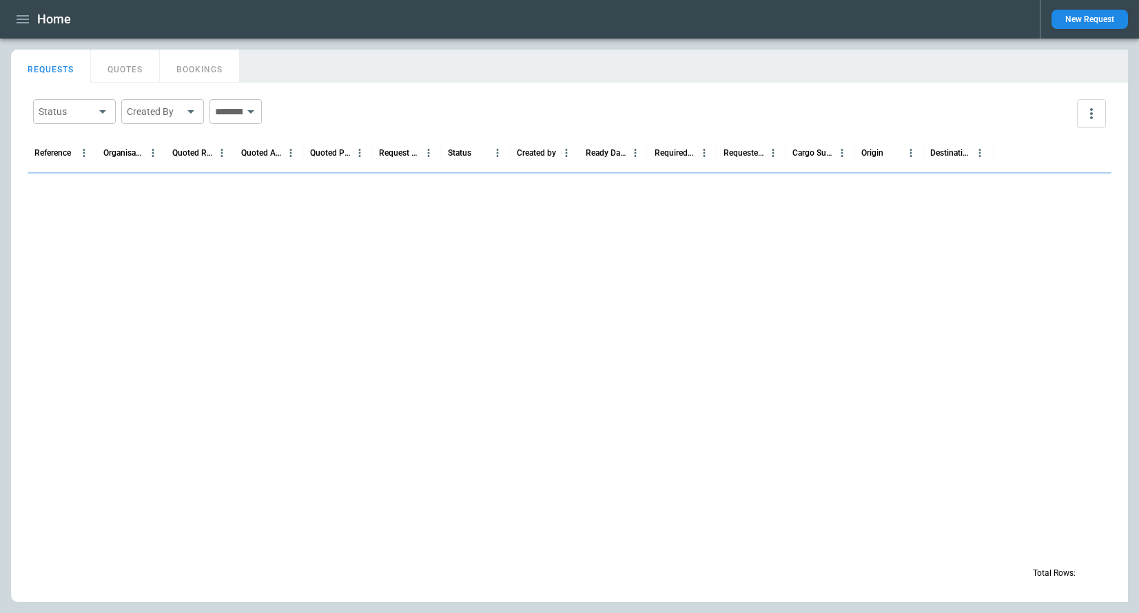  Describe the element at coordinates (635, 153) in the screenshot. I see `button: Ready Date & Time (UTC+03:00) column menu` at that location.